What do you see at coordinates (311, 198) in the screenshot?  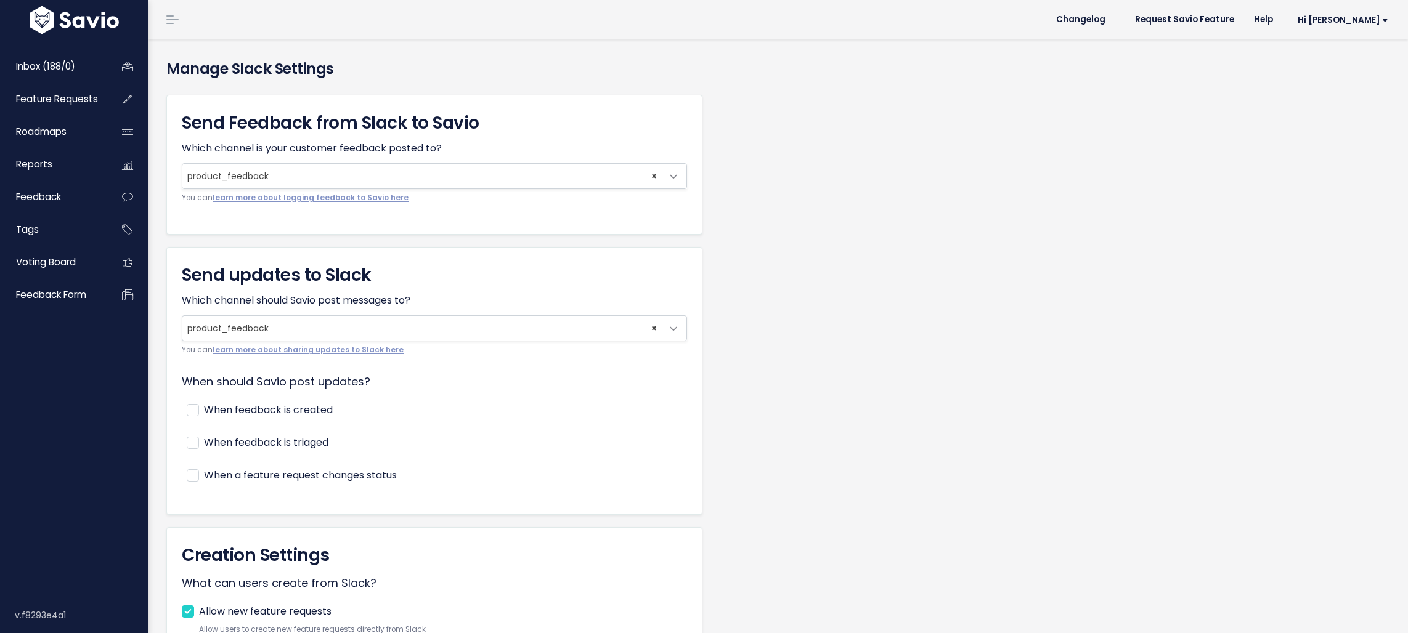 I see `a: learn more about logging feedback to Savio here` at bounding box center [311, 198].